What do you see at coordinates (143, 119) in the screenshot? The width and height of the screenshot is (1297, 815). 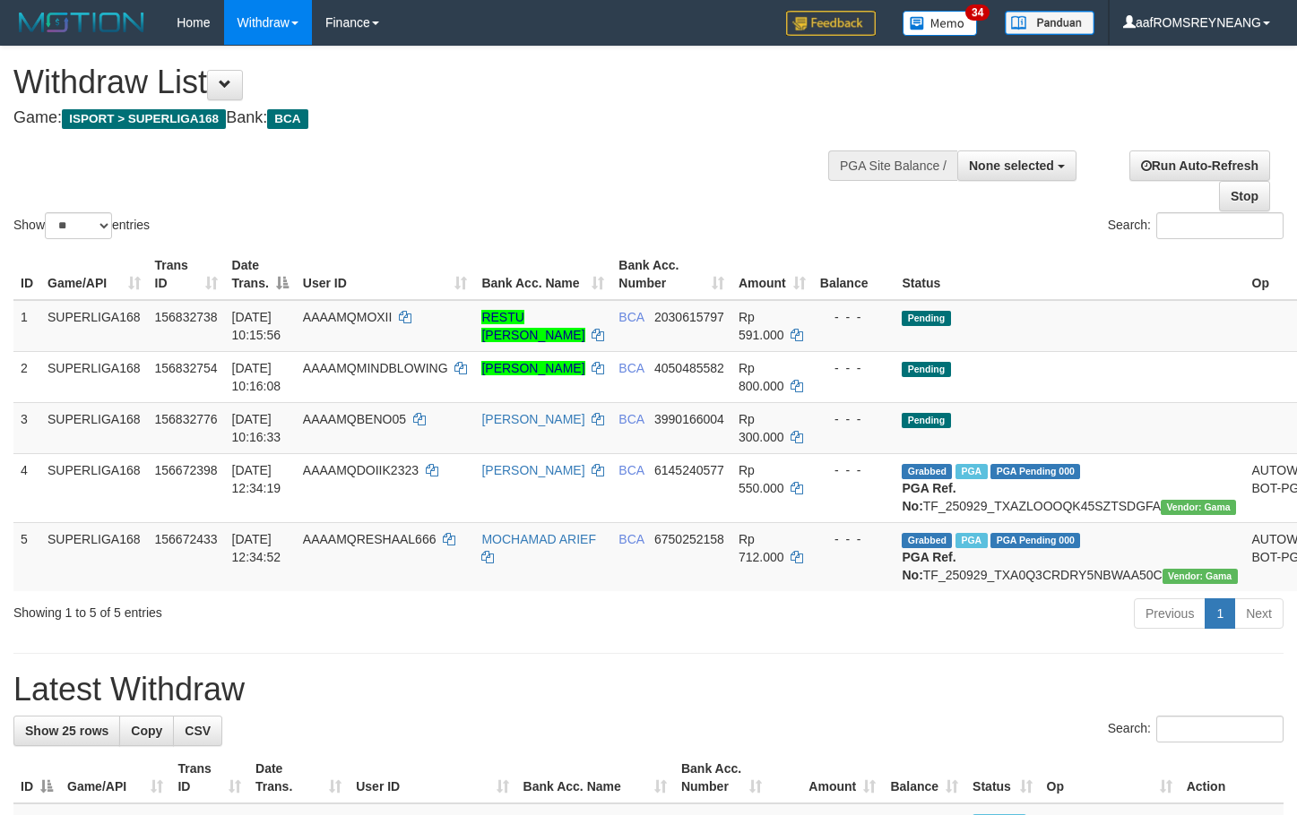 I see `span: ISPORT > SUPERLIGA168` at bounding box center [143, 119].